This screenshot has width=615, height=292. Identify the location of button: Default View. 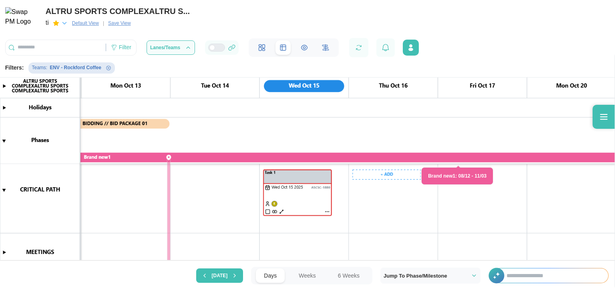
(85, 23).